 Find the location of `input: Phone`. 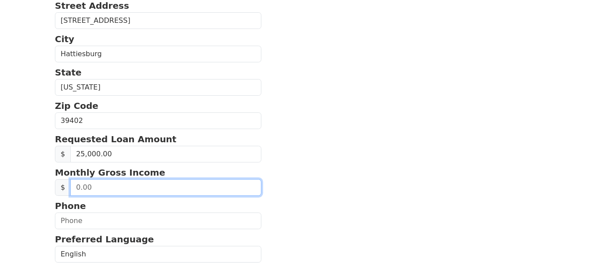

input: Phone is located at coordinates (158, 221).